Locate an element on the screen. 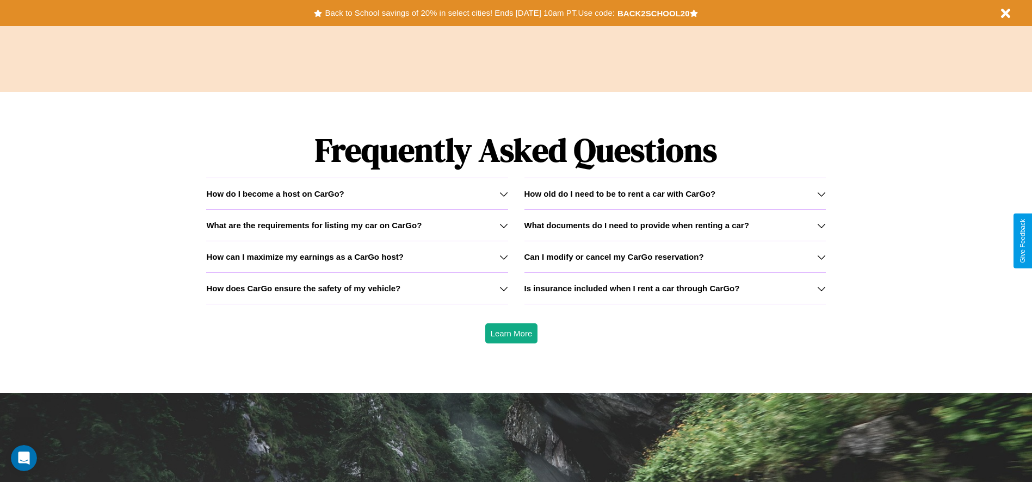 This screenshot has width=1032, height=482. button: Learn More is located at coordinates (511, 333).